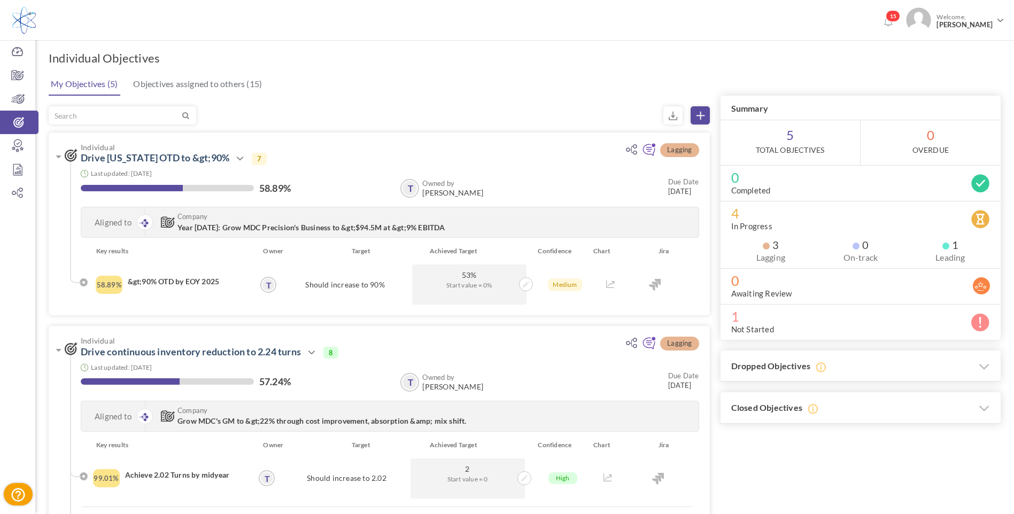  Describe the element at coordinates (84, 84) in the screenshot. I see `a: My Objectives (5)` at that location.